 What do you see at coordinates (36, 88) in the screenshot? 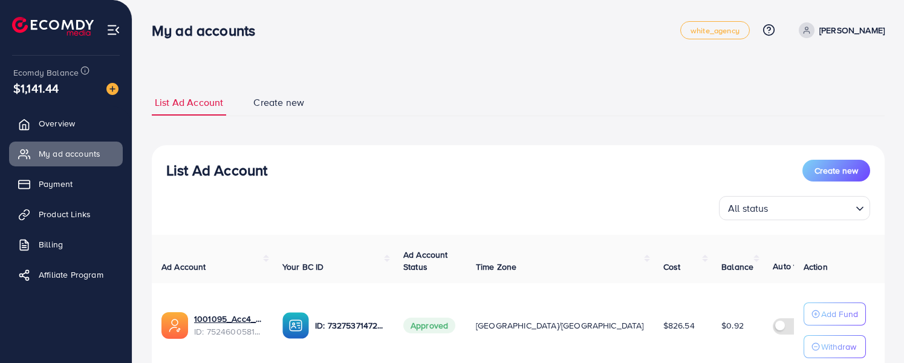
I see `span: $1,141.44` at bounding box center [36, 88].